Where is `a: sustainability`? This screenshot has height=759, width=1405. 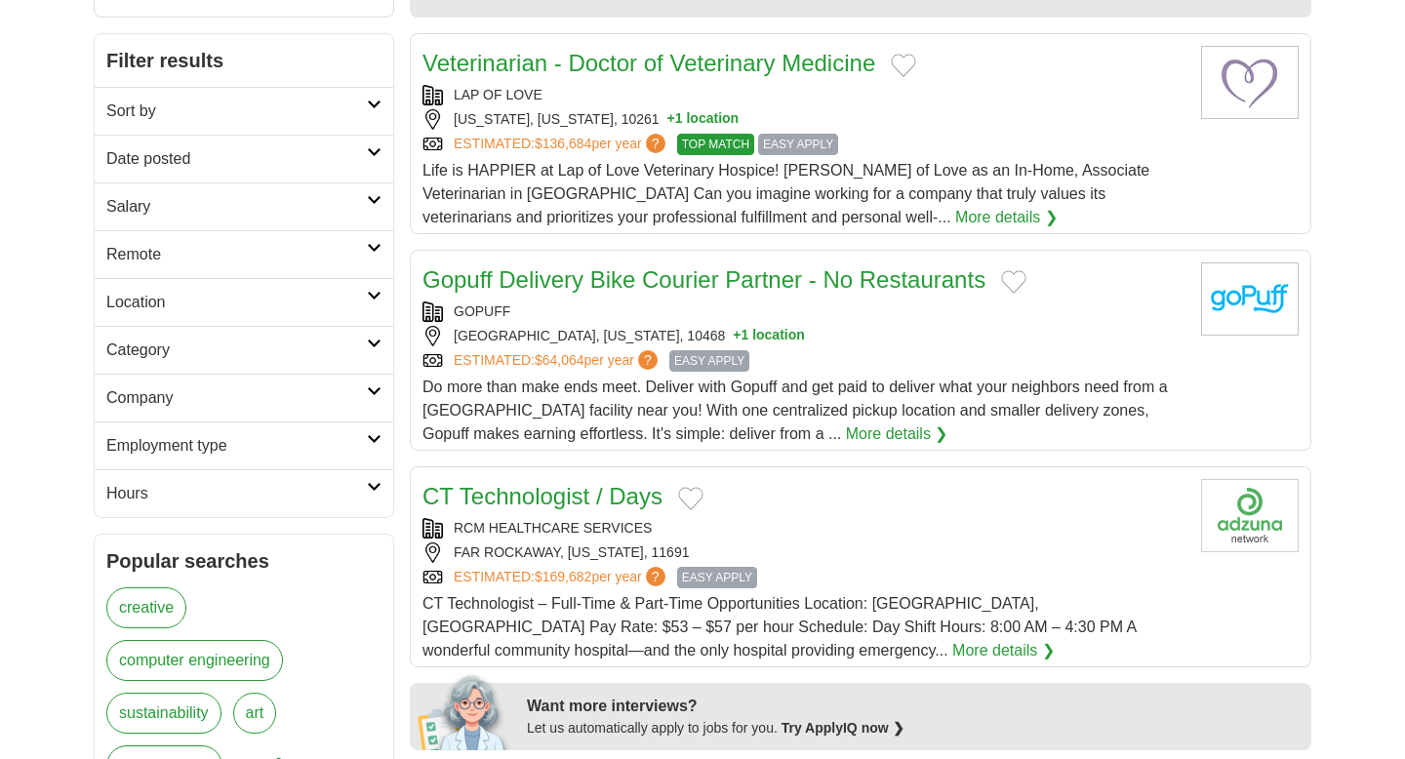
a: sustainability is located at coordinates (164, 713).